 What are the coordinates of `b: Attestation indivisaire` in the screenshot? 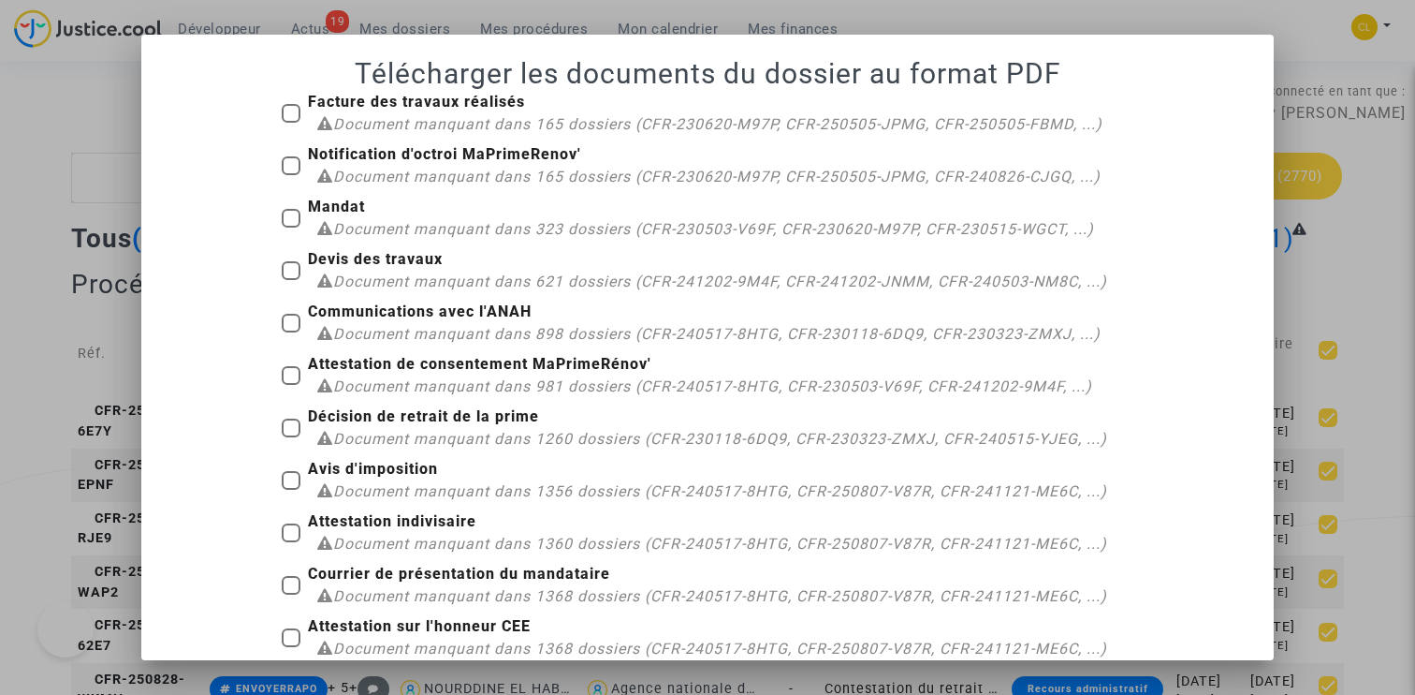 It's located at (392, 520).